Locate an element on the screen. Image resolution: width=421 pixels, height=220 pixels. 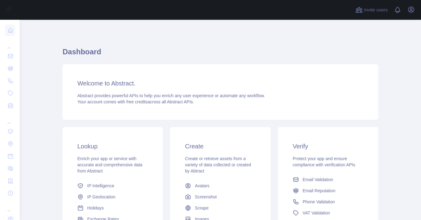
a: IP Geolocation is located at coordinates (113, 197).